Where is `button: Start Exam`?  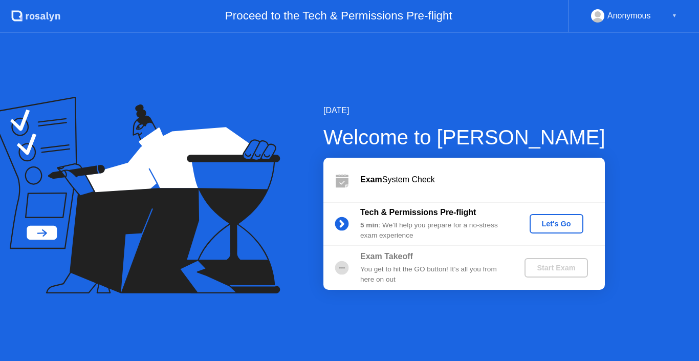
button: Start Exam is located at coordinates (556, 268).